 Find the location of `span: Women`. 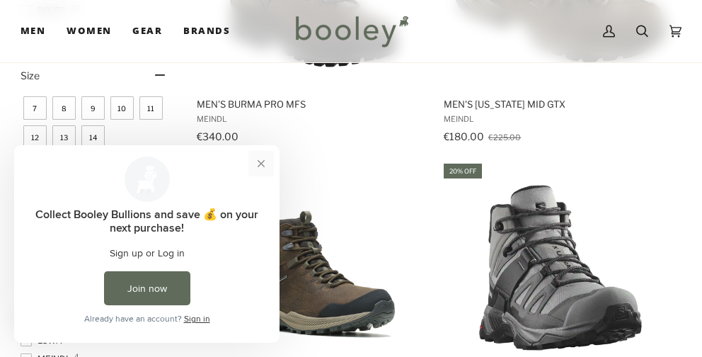

span: Women is located at coordinates (89, 31).